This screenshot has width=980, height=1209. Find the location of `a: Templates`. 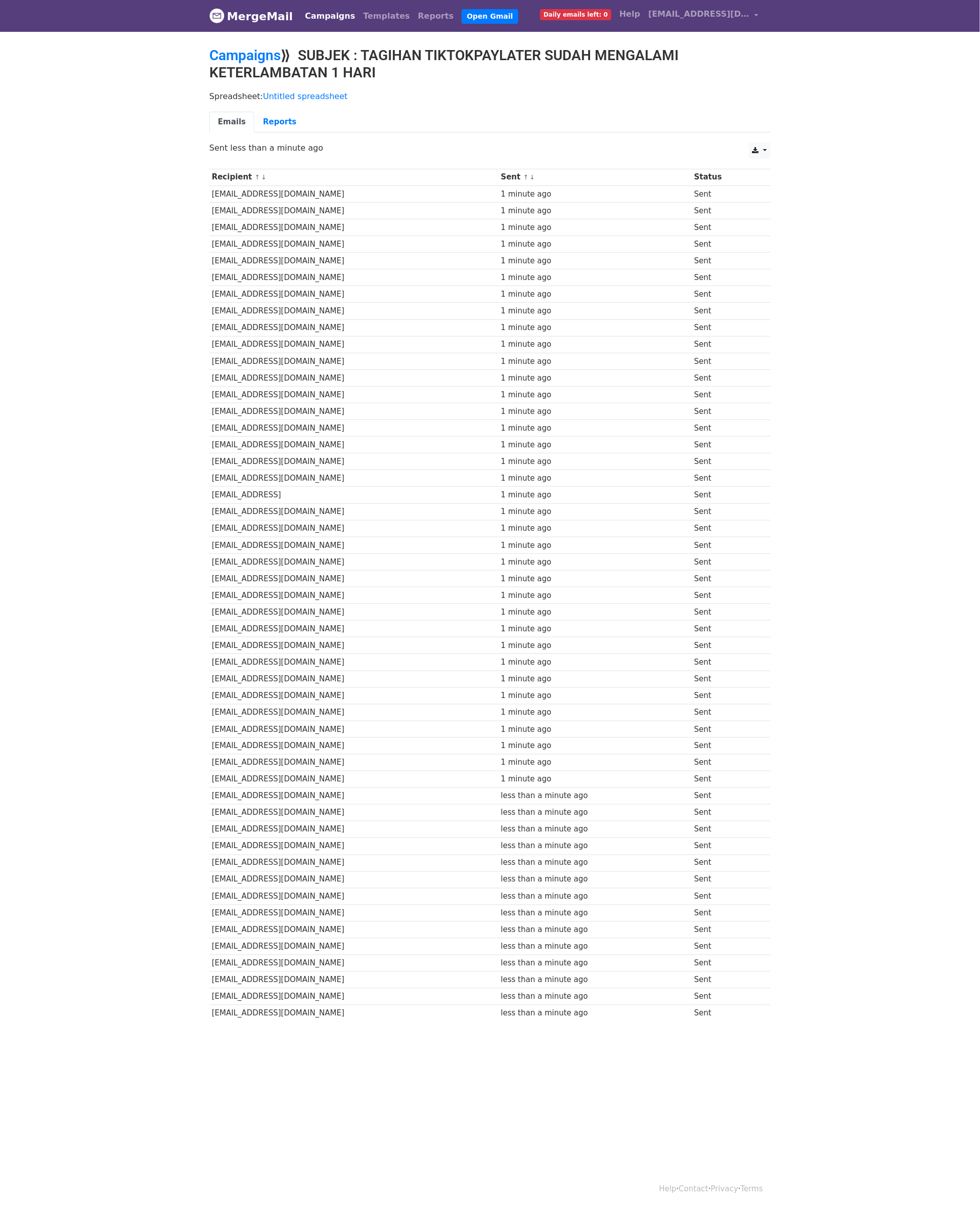

a: Templates is located at coordinates (386, 16).